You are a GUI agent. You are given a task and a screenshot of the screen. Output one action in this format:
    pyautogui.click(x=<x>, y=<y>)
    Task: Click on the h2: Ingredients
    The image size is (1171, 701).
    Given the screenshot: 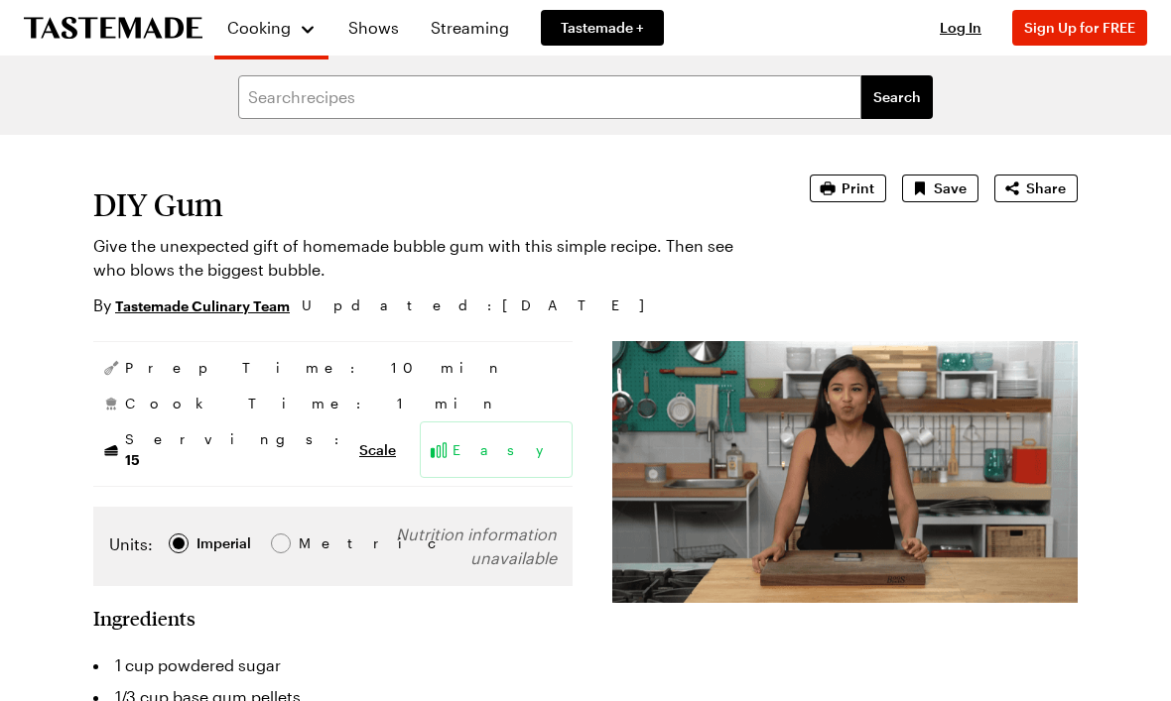 What is the action you would take?
    pyautogui.click(x=144, y=618)
    